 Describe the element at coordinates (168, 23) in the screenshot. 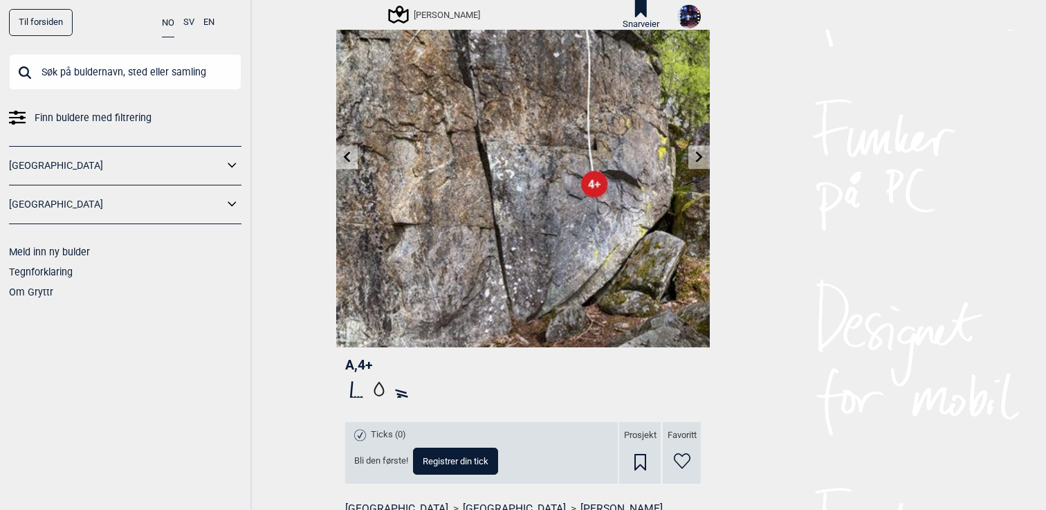

I see `button: NO` at that location.